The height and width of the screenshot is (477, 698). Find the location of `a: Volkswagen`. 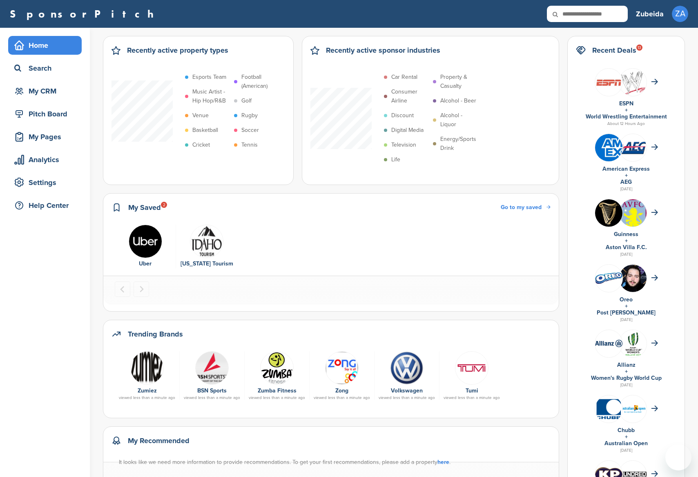

a: Volkswagen is located at coordinates (407, 391).